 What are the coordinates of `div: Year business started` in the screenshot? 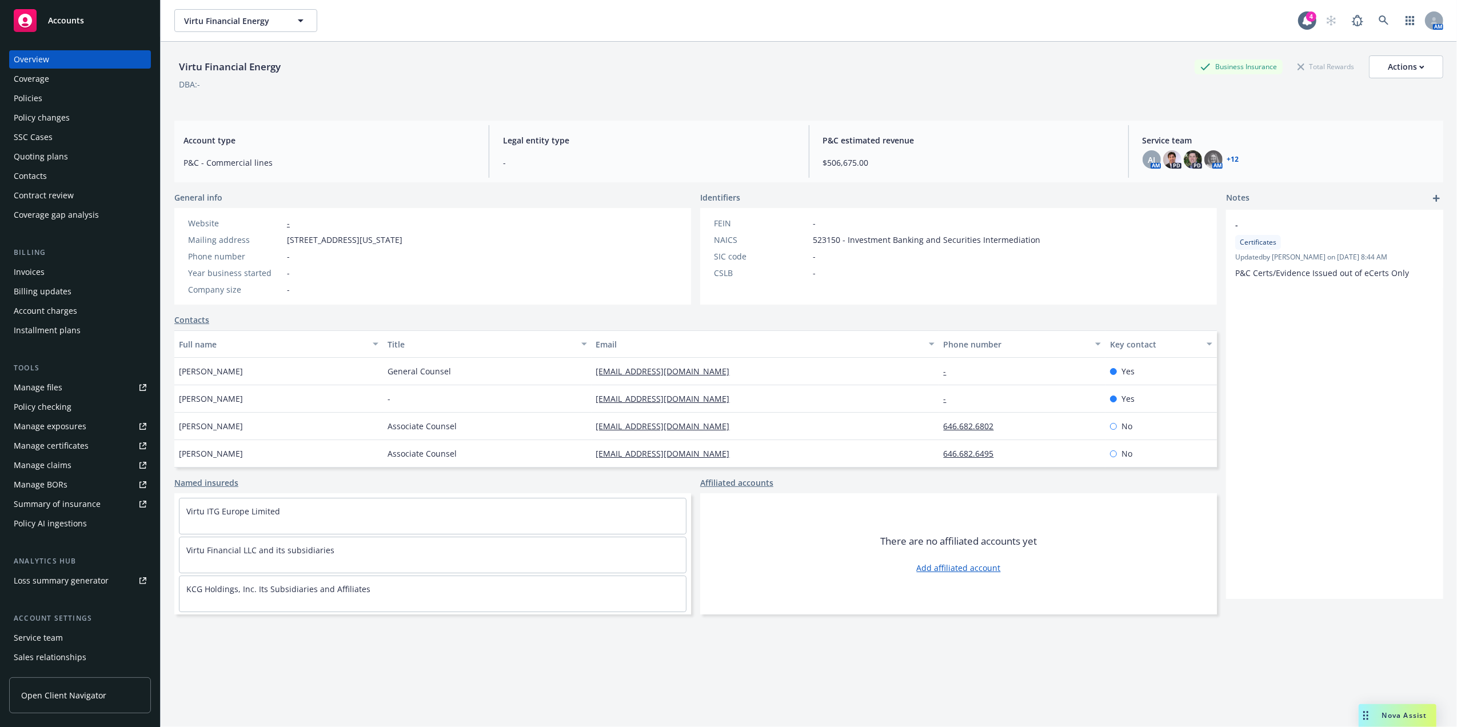 It's located at (235, 273).